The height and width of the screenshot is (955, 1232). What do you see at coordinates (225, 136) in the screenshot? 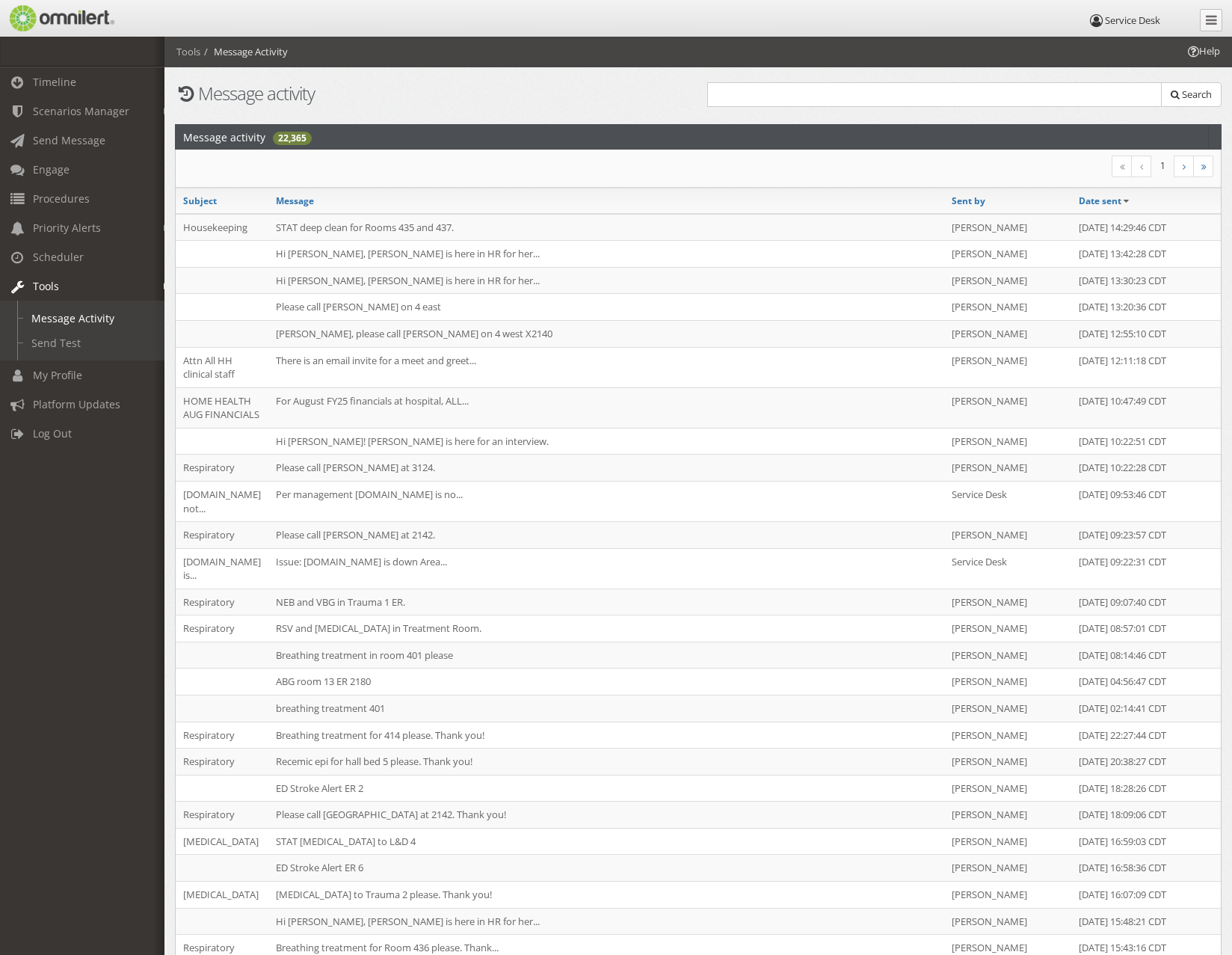
I see `h2: Message activity` at bounding box center [225, 136].